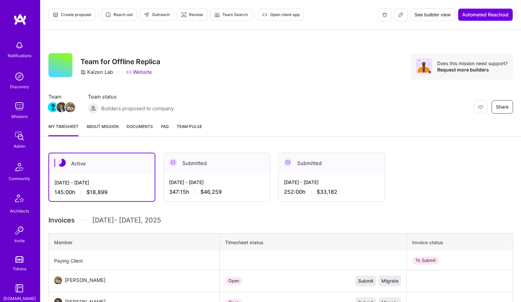 The width and height of the screenshot is (521, 302). What do you see at coordinates (19, 241) in the screenshot?
I see `div: Invite` at bounding box center [19, 241].